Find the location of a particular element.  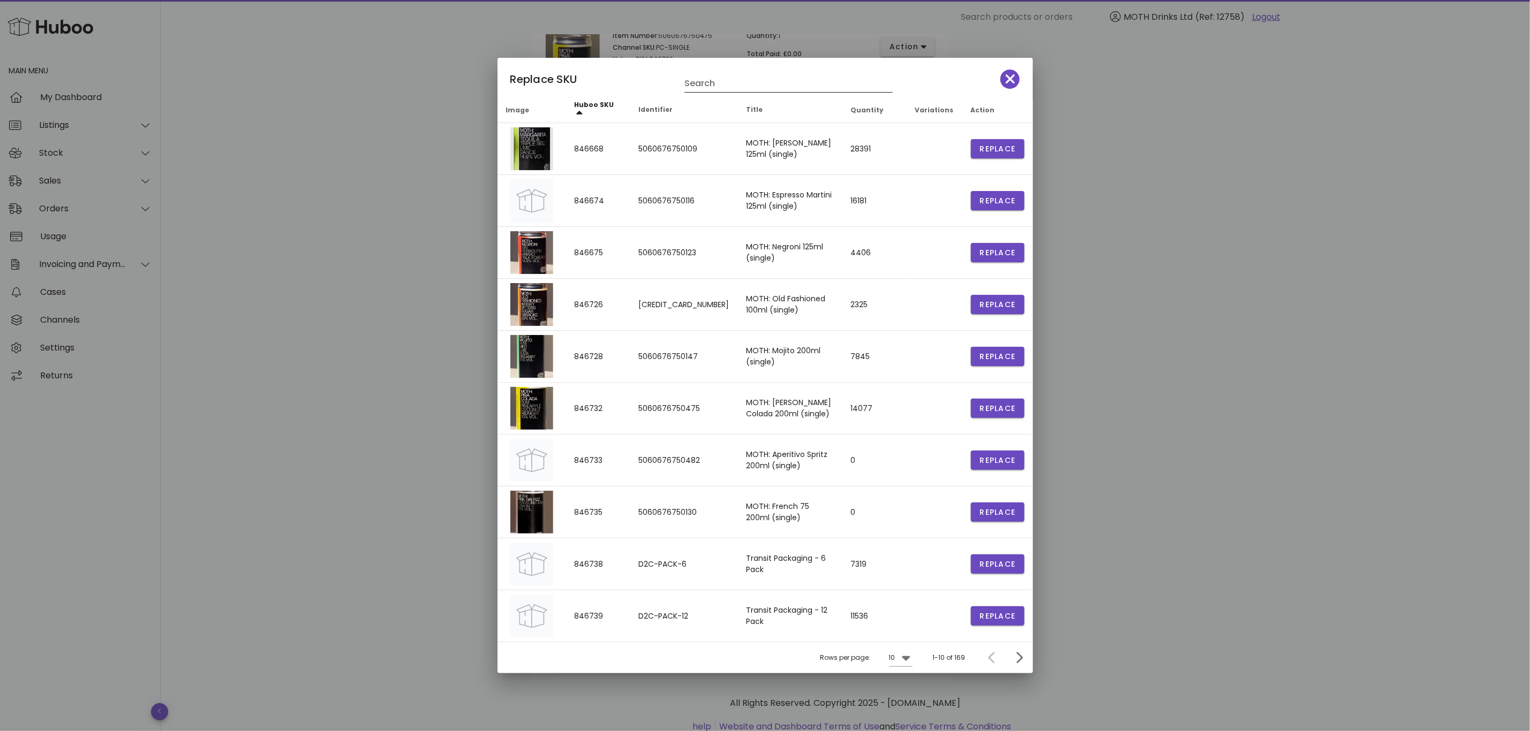

span: Title is located at coordinates (754, 109).